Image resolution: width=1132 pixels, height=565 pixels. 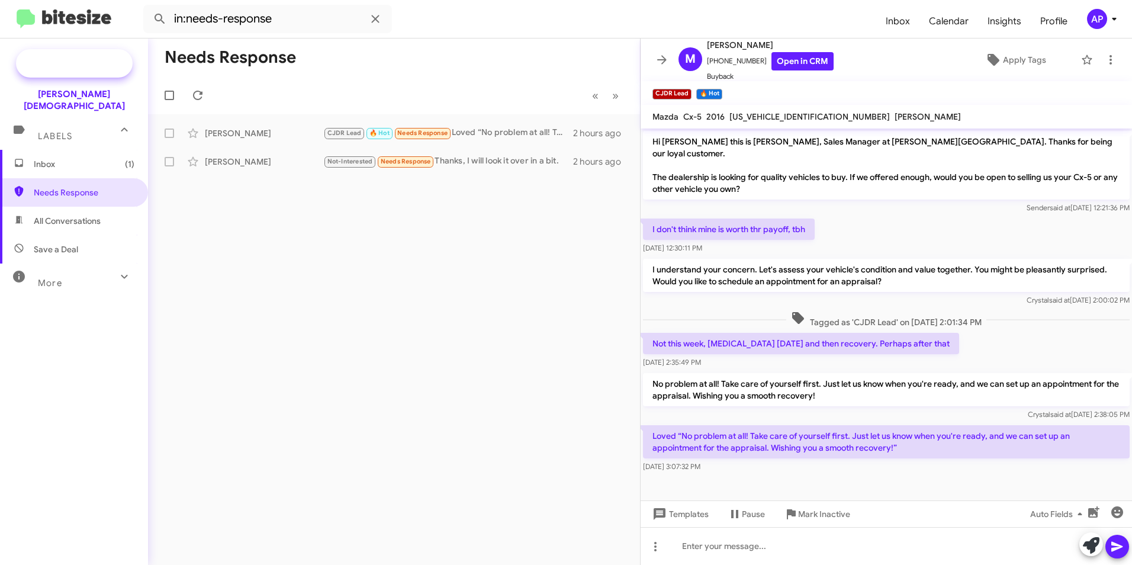 What do you see at coordinates (709, 94) in the screenshot?
I see `small: 🔥 Hot` at bounding box center [709, 94].